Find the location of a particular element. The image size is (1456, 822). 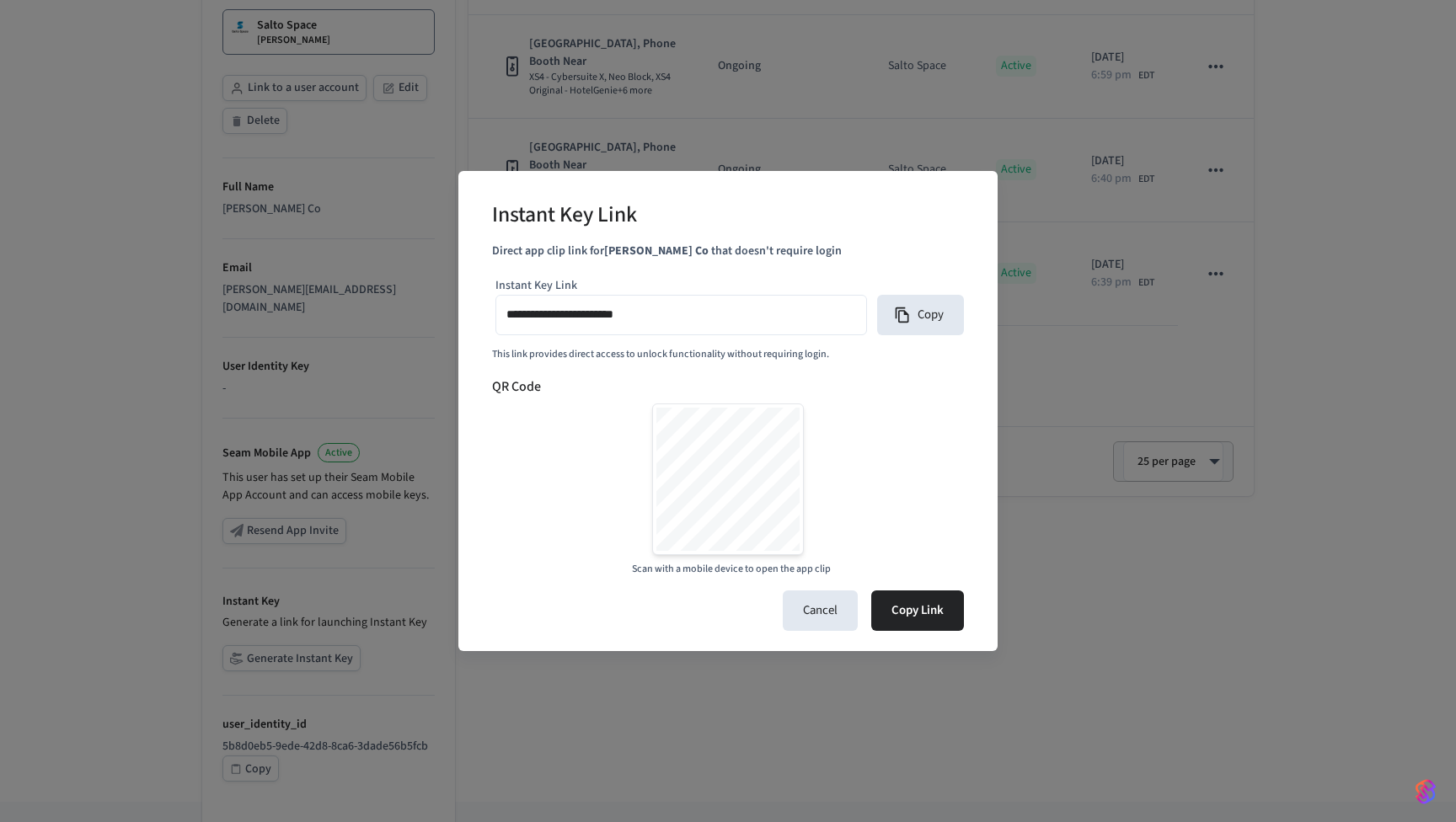

button: Cancel is located at coordinates (820, 611).